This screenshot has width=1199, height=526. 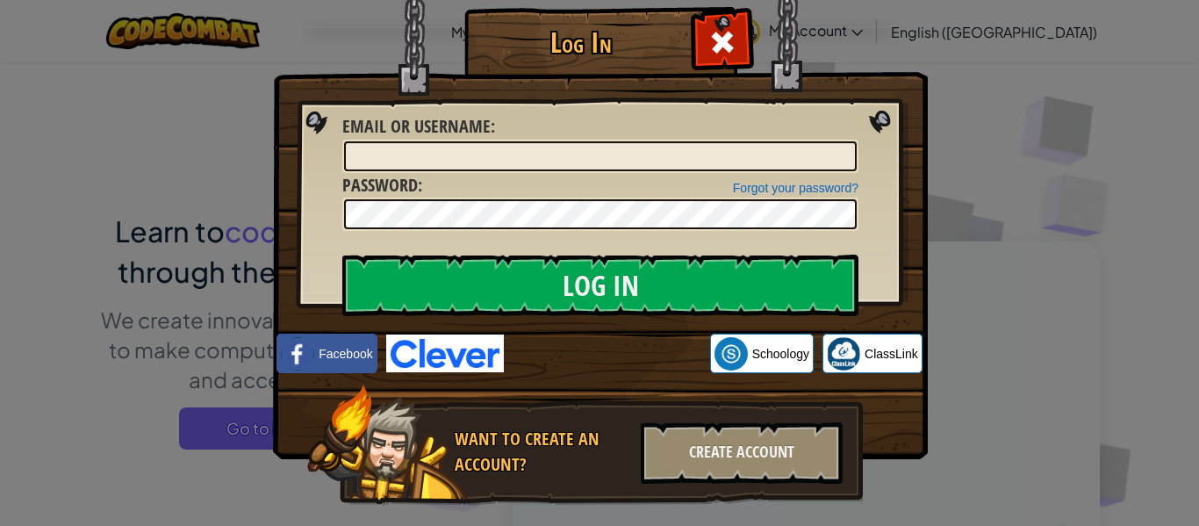 I want to click on img: classlink-logo-small.png, so click(x=844, y=354).